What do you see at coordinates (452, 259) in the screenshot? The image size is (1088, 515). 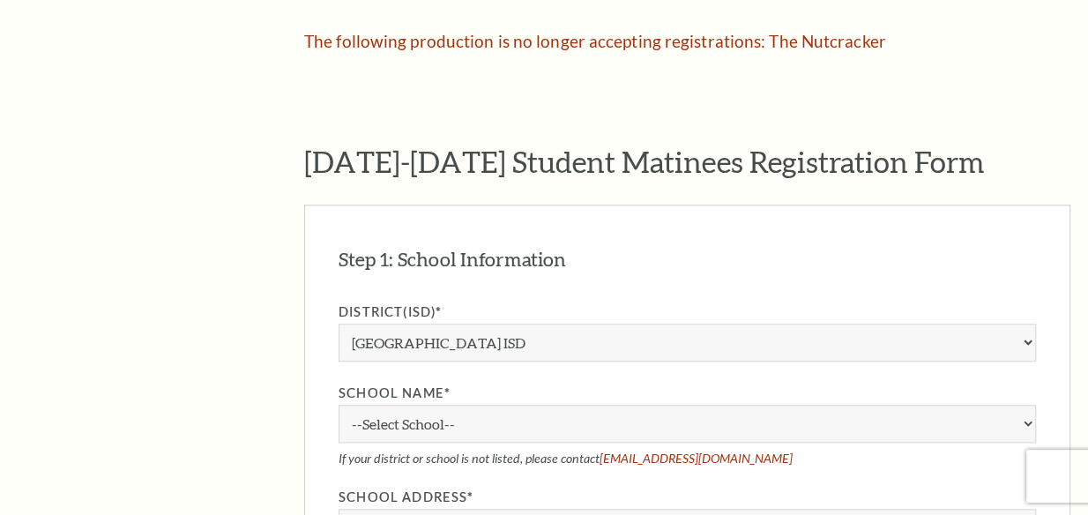 I see `h3: Step 1: School Information` at bounding box center [452, 259].